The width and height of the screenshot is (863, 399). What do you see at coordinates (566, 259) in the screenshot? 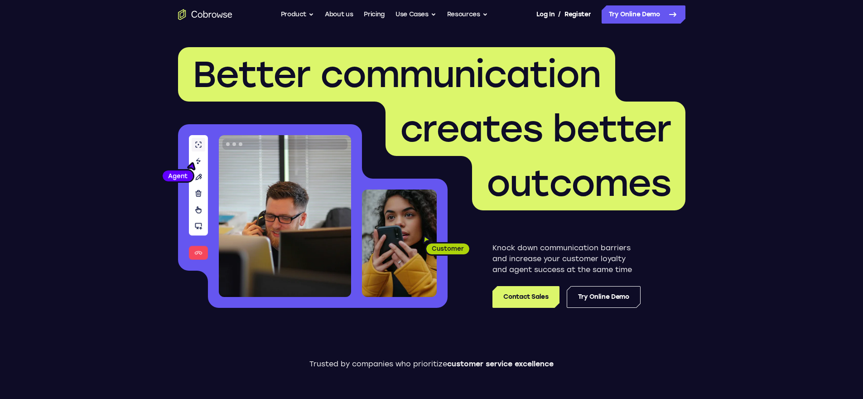
I see `p: Knock down communication barriers and increase your customer loyalty and agent success at the sam...` at bounding box center [566, 259].